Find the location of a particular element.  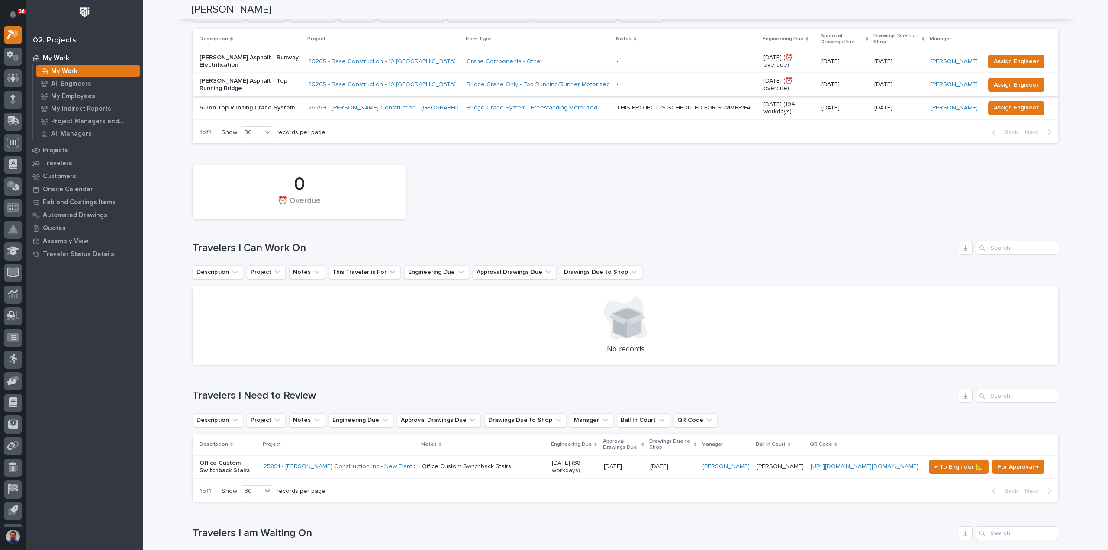

div: Notifications36 is located at coordinates (16, 17).